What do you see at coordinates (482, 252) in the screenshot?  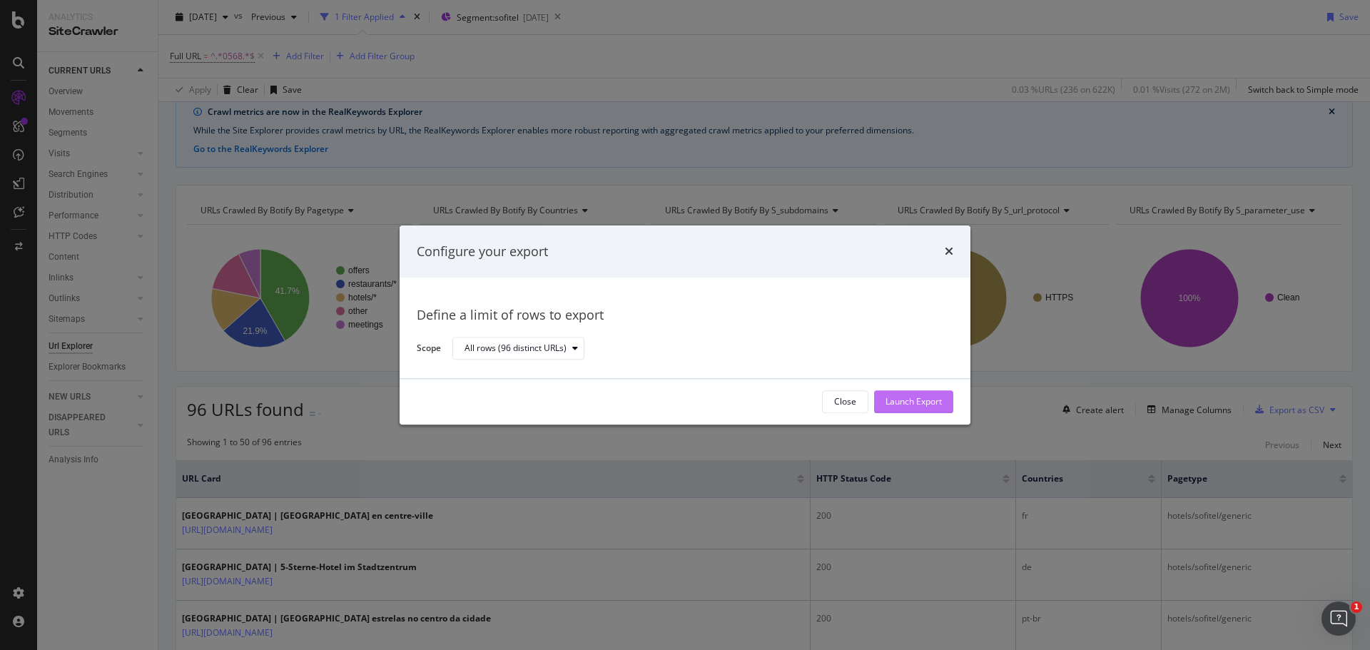 I see `div: Configure your export` at bounding box center [482, 252].